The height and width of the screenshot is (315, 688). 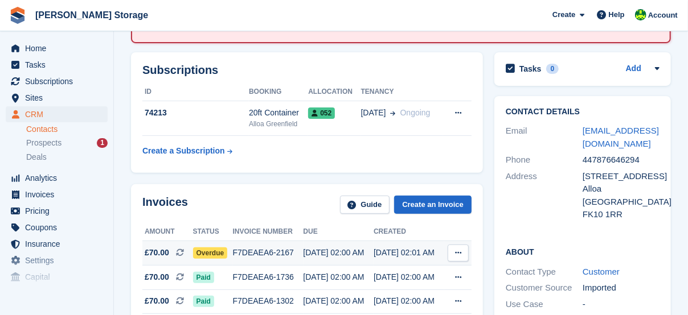 I want to click on h2: About, so click(x=582, y=252).